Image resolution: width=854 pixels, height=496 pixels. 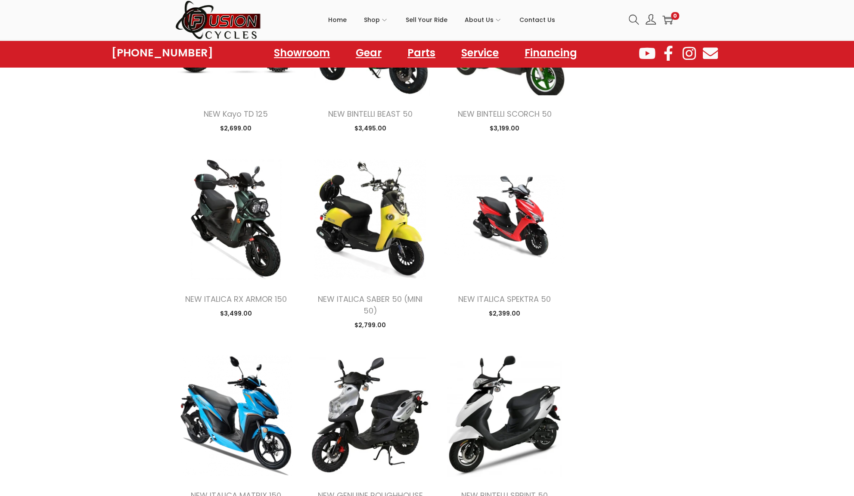 What do you see at coordinates (236, 128) in the screenshot?
I see `span: 2,699.00` at bounding box center [236, 128].